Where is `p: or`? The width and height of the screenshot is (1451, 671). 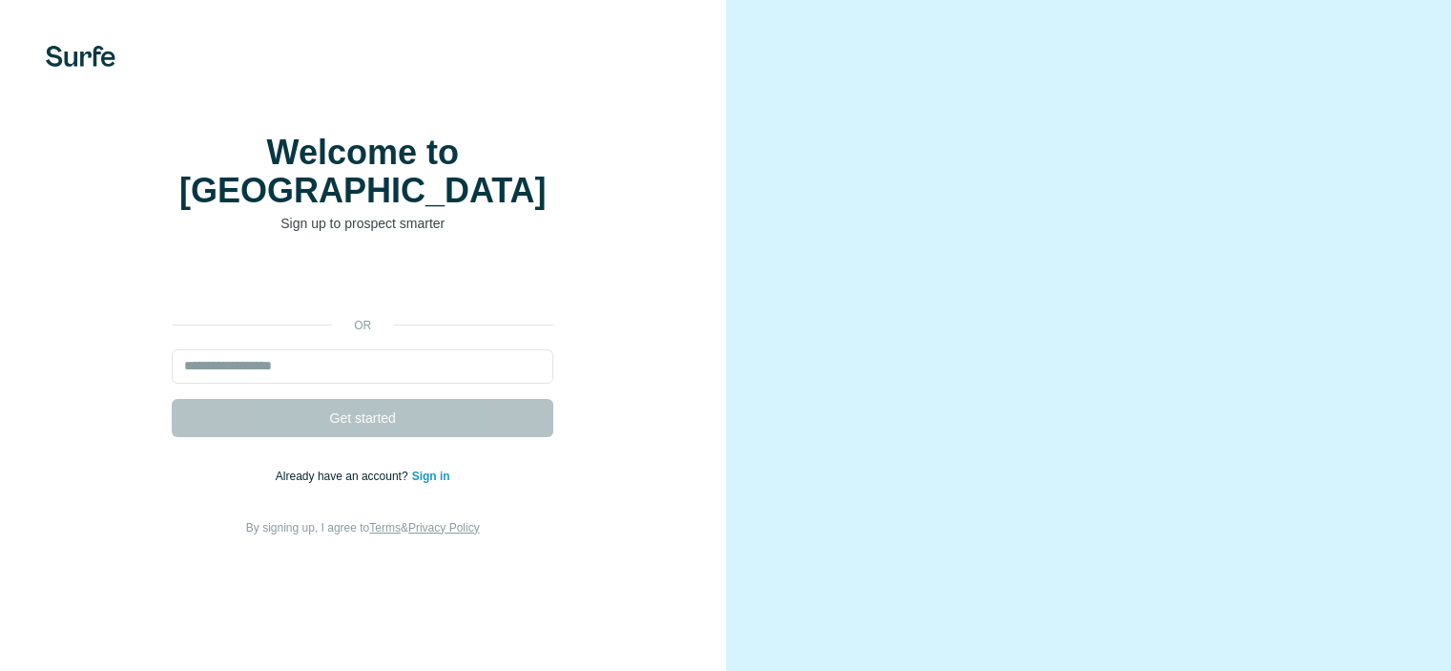
p: or is located at coordinates (362, 325).